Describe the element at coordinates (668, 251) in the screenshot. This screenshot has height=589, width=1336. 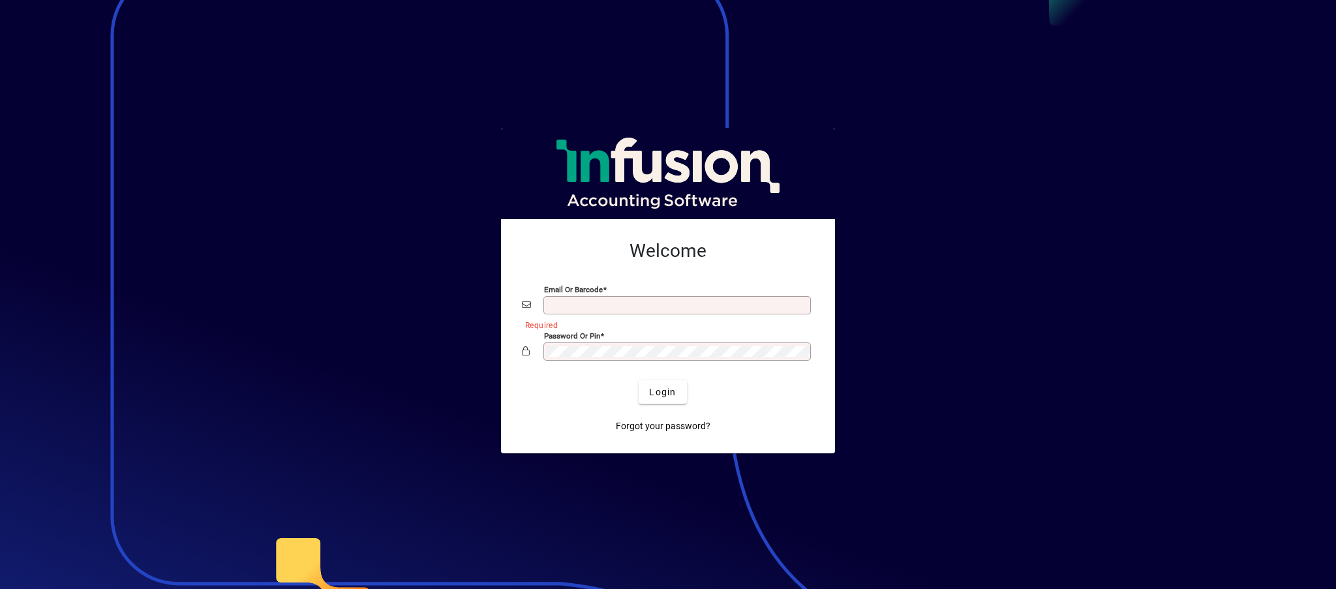
I see `h2: Welcome` at that location.